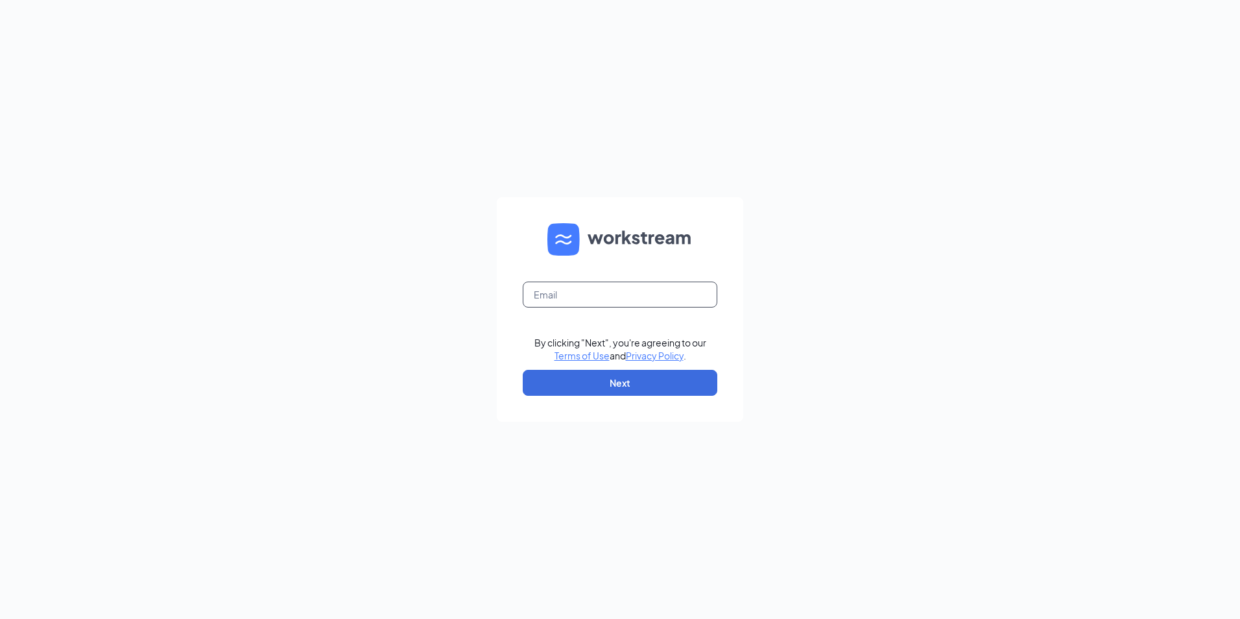 Image resolution: width=1240 pixels, height=619 pixels. What do you see at coordinates (620, 239) in the screenshot?
I see `img: WS logo and Workstream text` at bounding box center [620, 239].